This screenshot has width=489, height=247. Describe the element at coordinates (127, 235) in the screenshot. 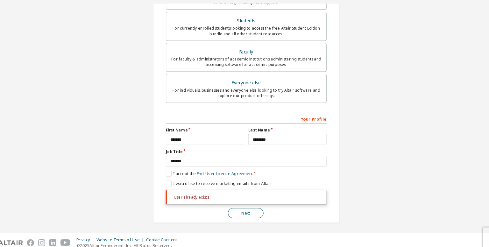

I see `div: Website Terms of Use` at that location.